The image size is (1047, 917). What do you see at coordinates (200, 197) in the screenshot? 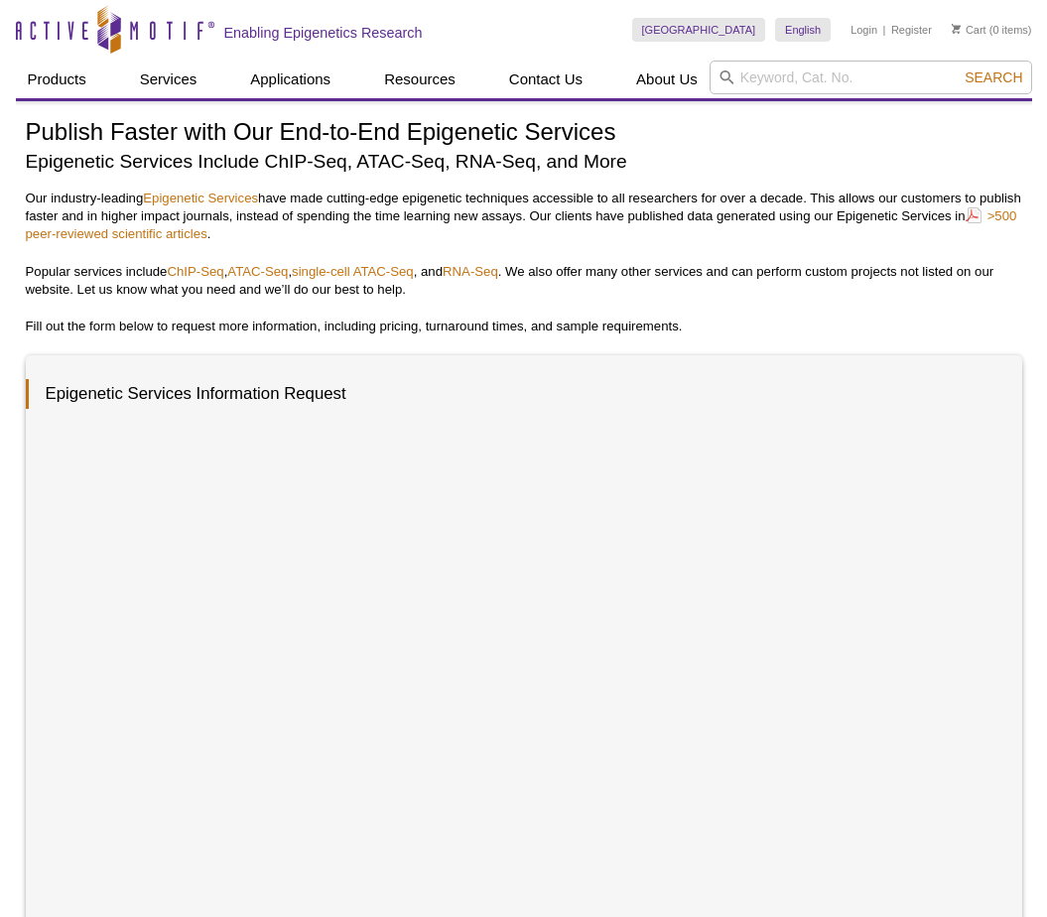
I see `a: Epigenetic Services` at bounding box center [200, 197].